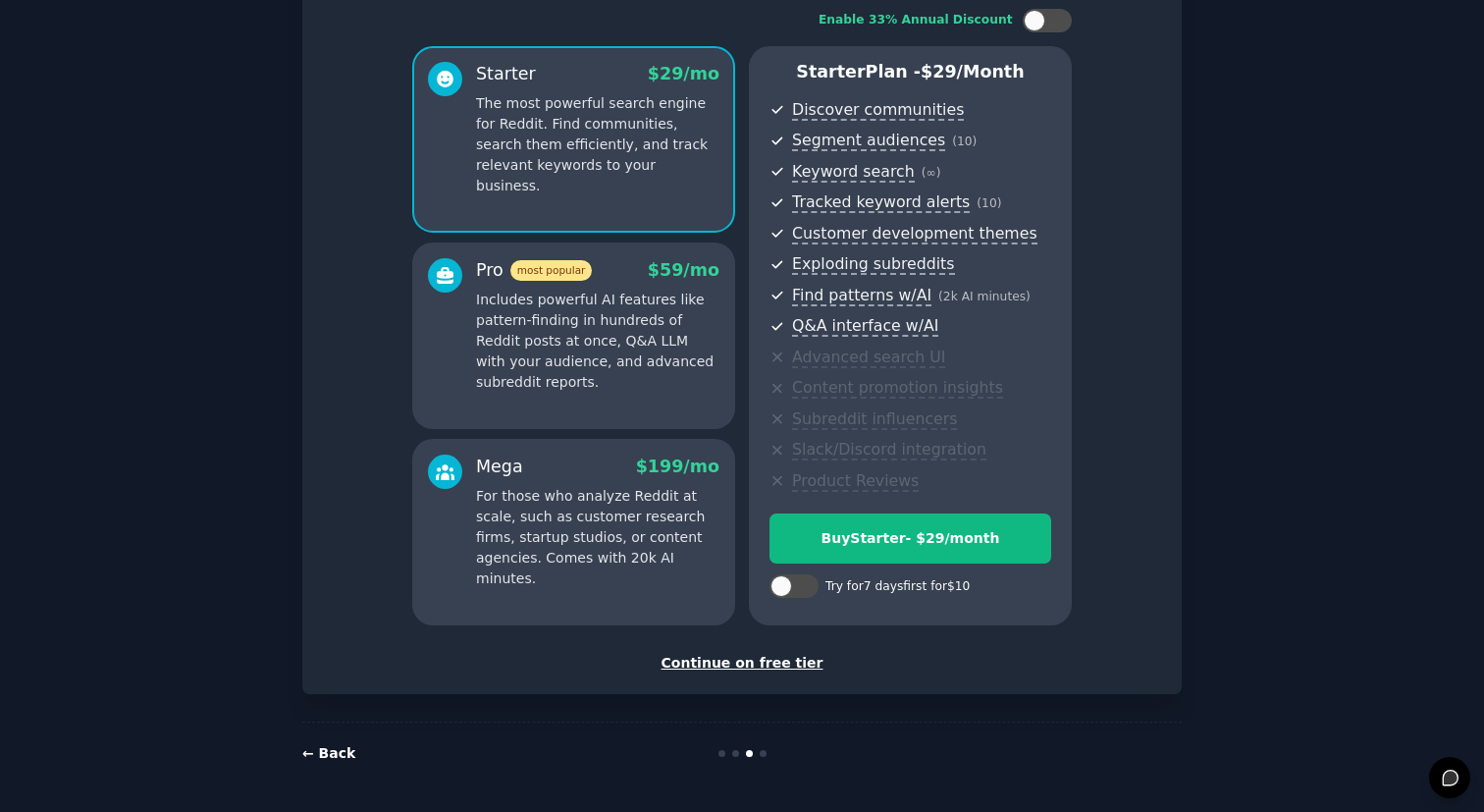 The image size is (1484, 812). I want to click on a: ← Back, so click(328, 753).